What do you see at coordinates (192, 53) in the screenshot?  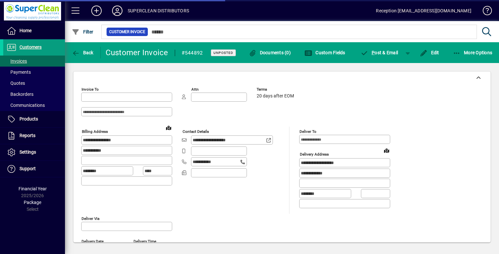 I see `div: #544892` at bounding box center [192, 53].